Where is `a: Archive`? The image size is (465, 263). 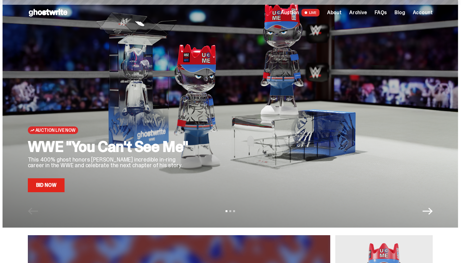
a: Archive is located at coordinates (358, 13).